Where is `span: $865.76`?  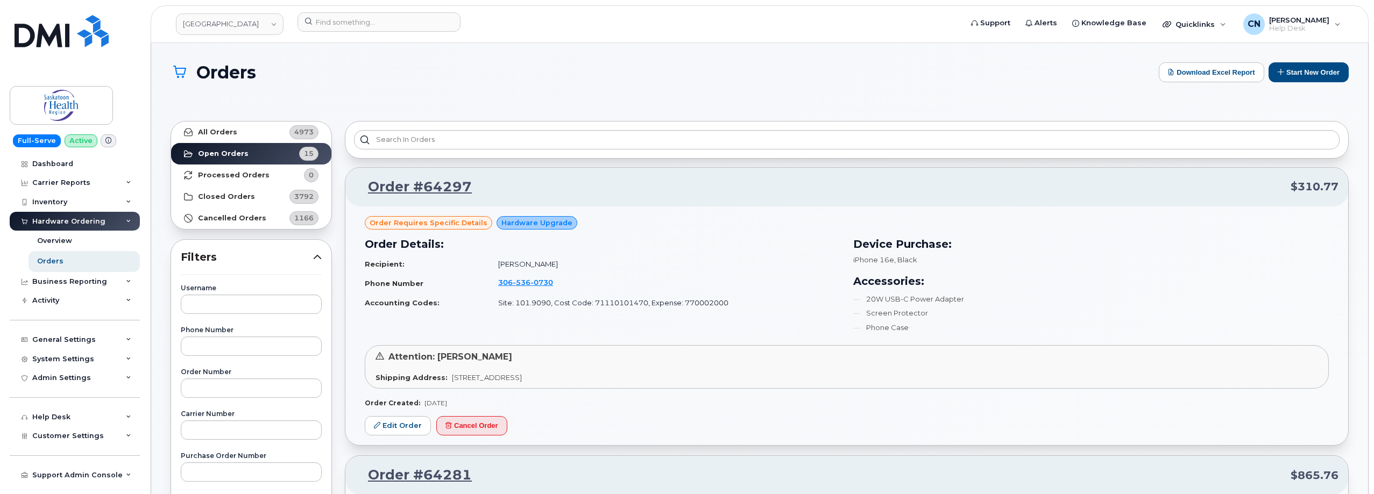
span: $865.76 is located at coordinates (1314, 476).